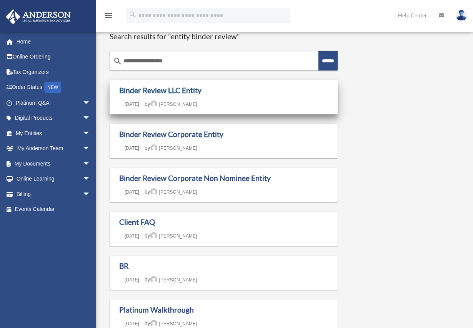 The image size is (473, 328). Describe the element at coordinates (53, 87) in the screenshot. I see `div: NEW` at that location.